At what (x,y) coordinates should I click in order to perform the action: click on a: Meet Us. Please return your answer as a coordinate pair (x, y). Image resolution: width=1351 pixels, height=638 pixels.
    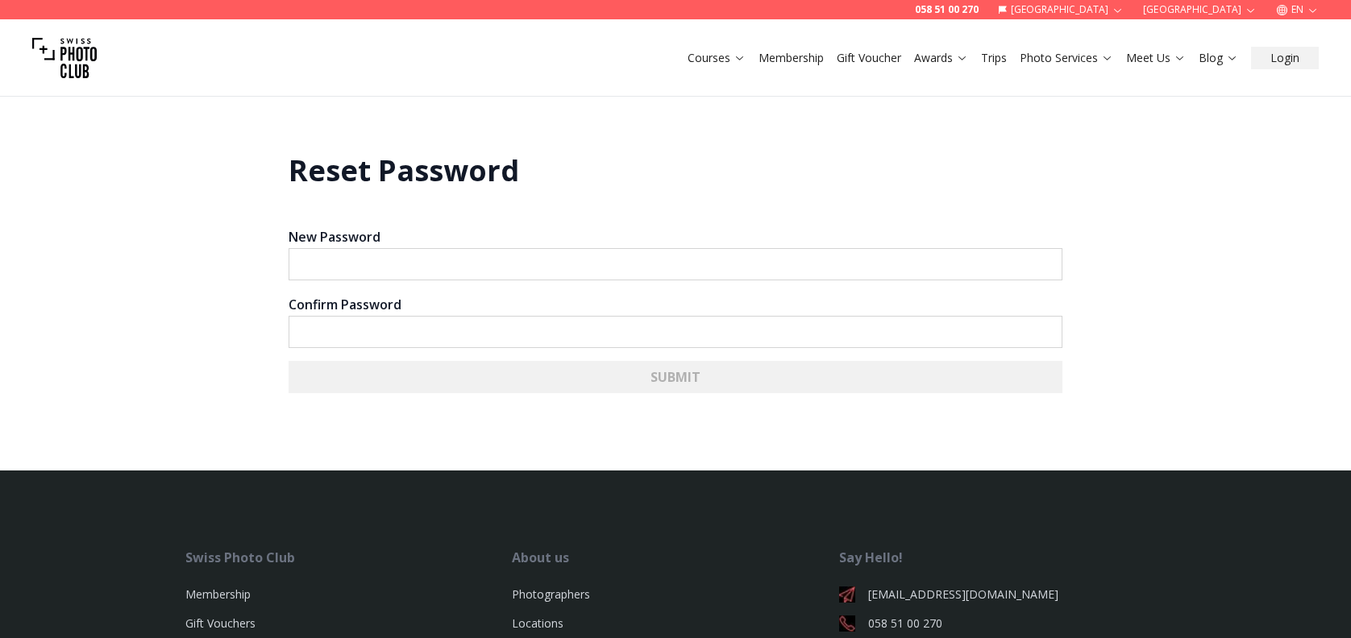
    Looking at the image, I should click on (1156, 58).